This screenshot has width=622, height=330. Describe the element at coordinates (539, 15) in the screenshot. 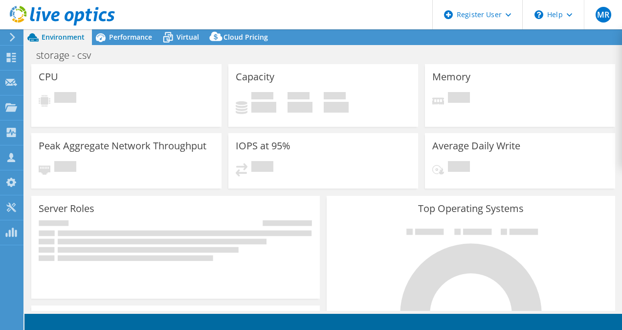

I see `svg: \n` at that location.